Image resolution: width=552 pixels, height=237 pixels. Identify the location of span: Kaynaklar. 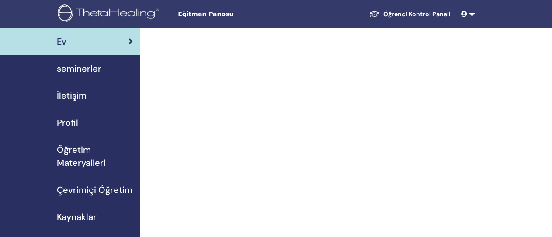
(77, 217).